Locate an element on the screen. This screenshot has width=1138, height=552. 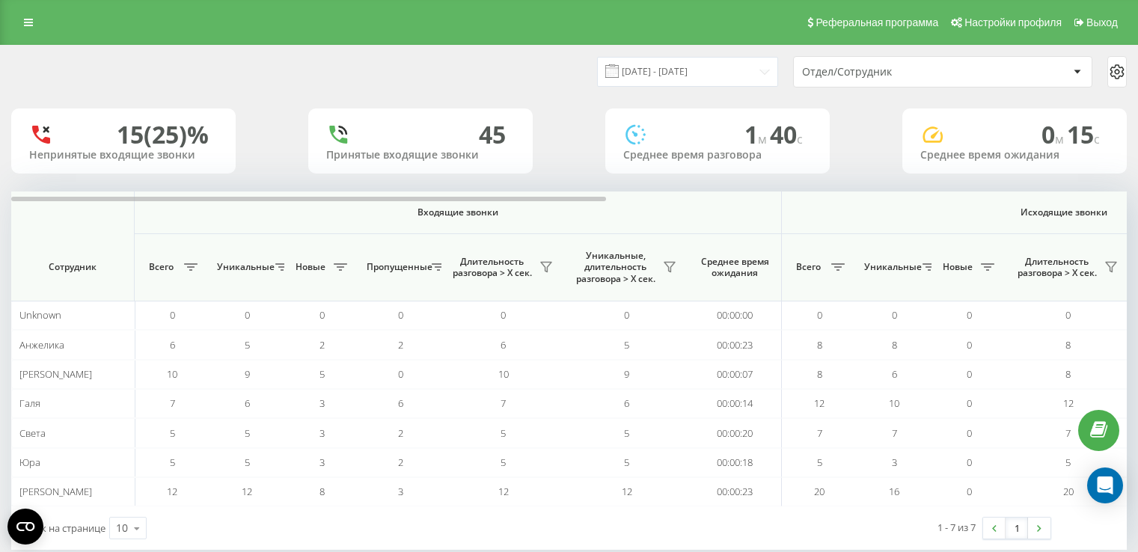
td: 00:00:18 is located at coordinates (735, 462).